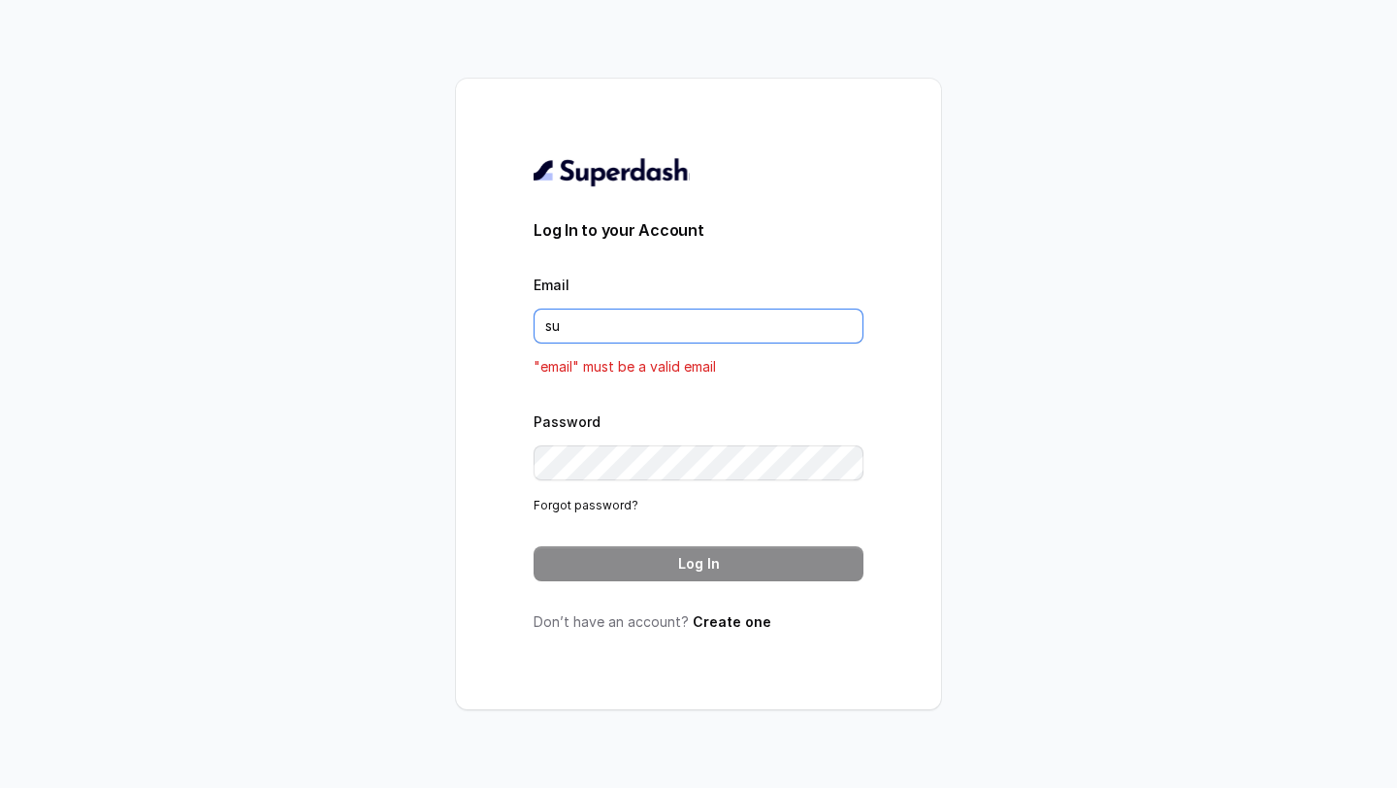 The image size is (1397, 788). What do you see at coordinates (698, 564) in the screenshot?
I see `button: Log In` at bounding box center [698, 564].